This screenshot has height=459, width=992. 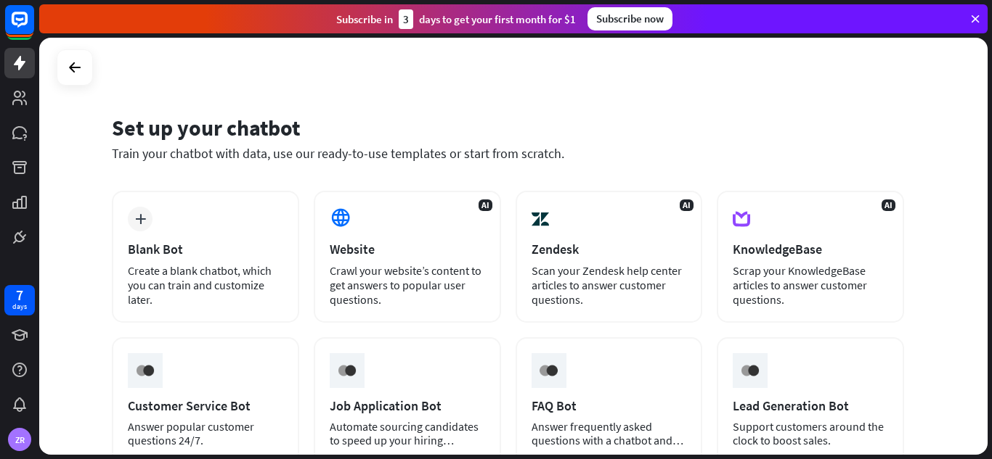 I want to click on div: Subscribe now, so click(x=629, y=19).